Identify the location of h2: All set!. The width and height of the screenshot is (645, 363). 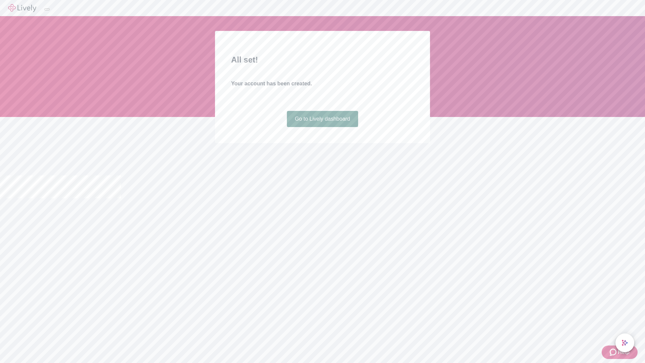
(323, 60).